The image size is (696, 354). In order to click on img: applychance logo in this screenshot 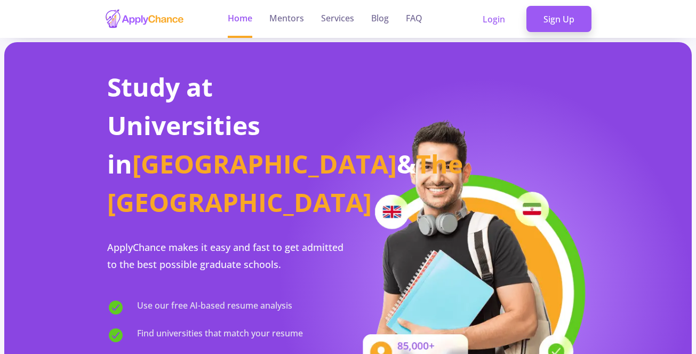, I will do `click(145, 19)`.